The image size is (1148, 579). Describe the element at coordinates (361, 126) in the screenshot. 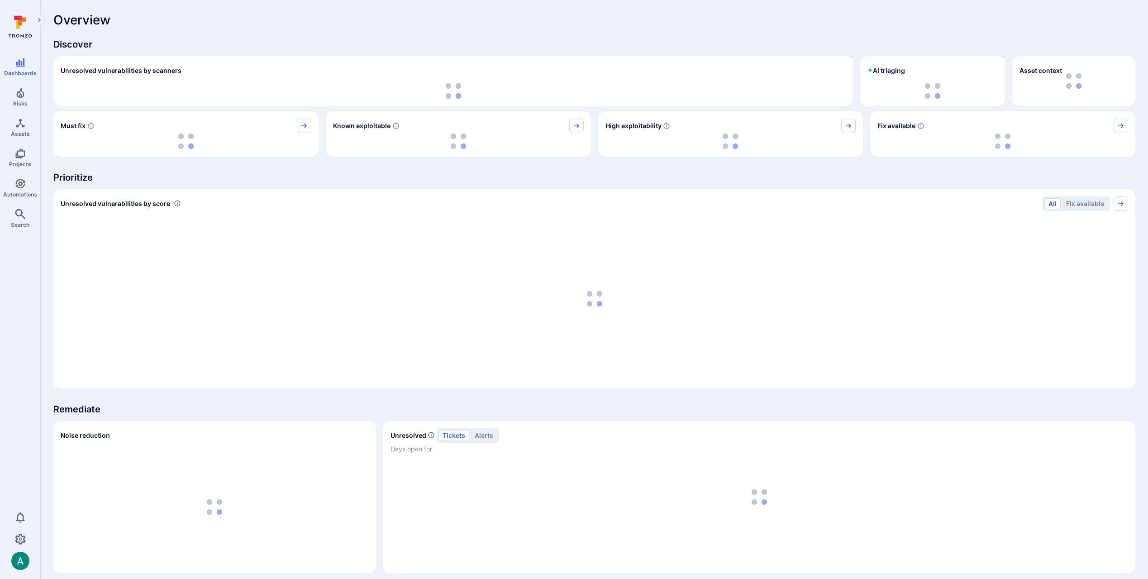

I see `span: Known exploitable` at that location.